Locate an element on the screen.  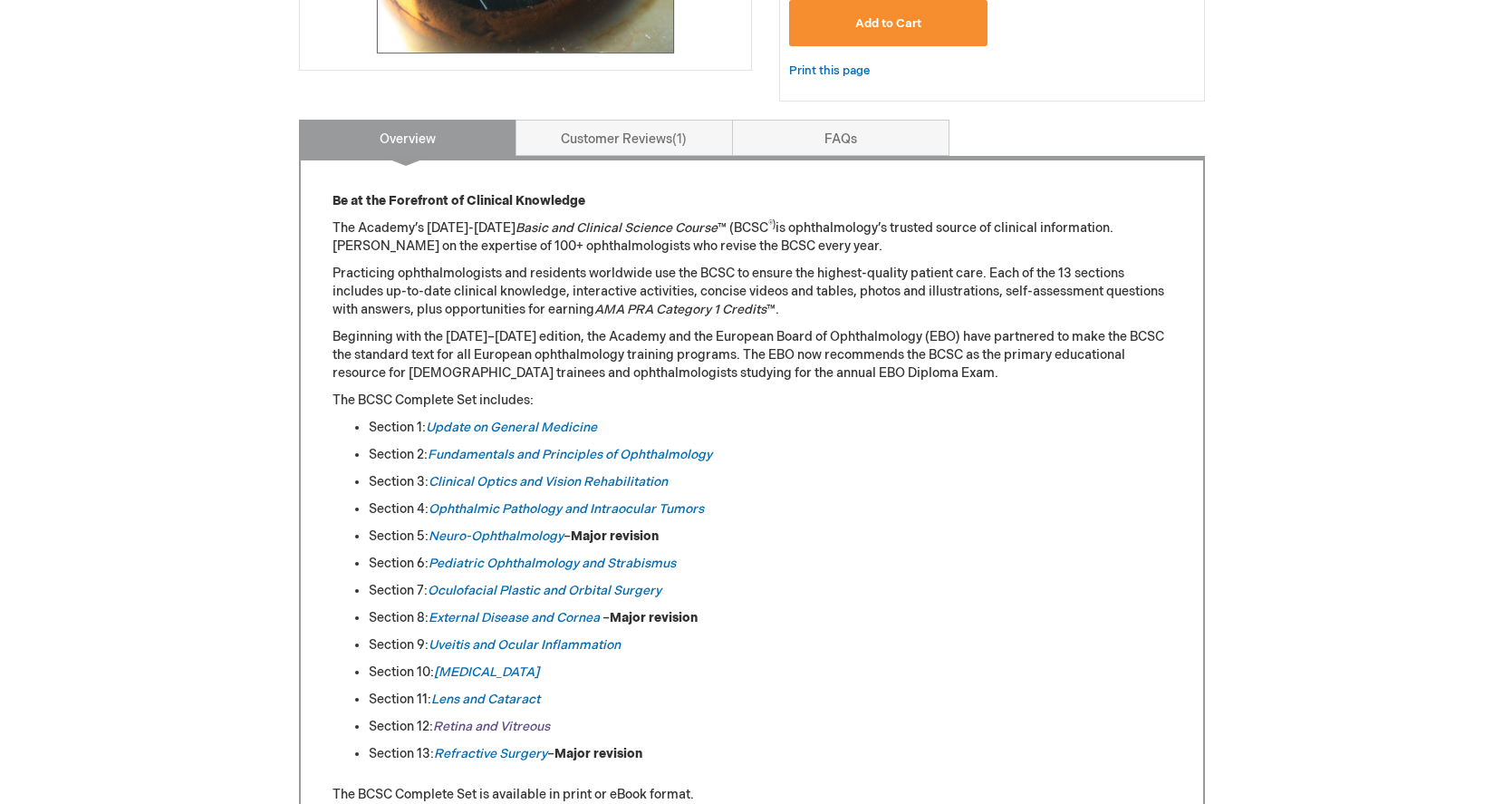
a: External Disease and Cornea is located at coordinates (514, 617).